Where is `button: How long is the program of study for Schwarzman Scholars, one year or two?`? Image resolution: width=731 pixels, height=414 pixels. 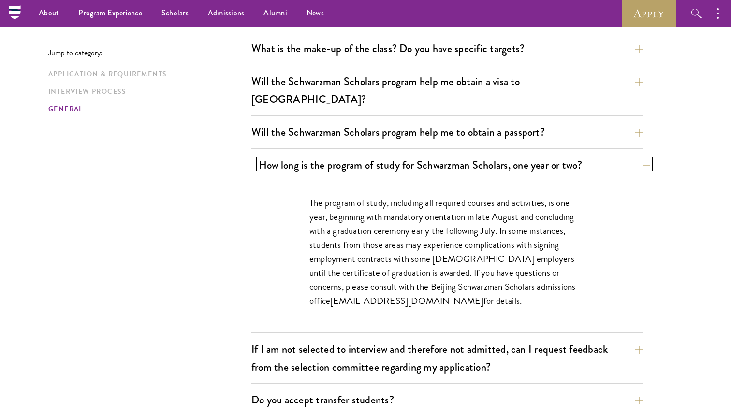 button: How long is the program of study for Schwarzman Scholars, one year or two? is located at coordinates (454, 165).